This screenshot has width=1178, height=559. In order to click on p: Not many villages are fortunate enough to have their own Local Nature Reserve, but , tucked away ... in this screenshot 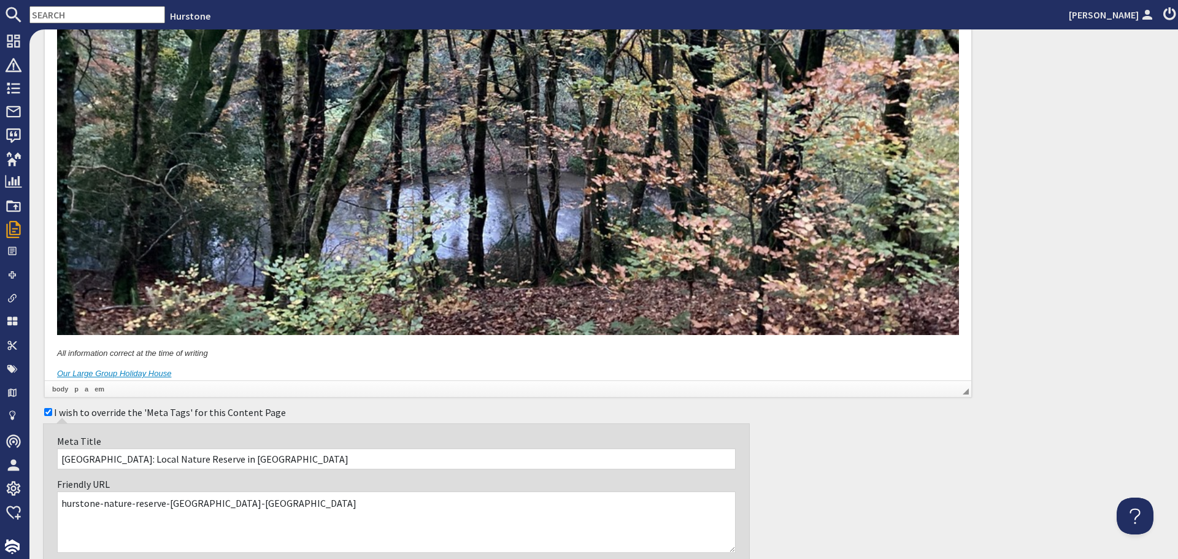, I will do `click(463, 25)`.